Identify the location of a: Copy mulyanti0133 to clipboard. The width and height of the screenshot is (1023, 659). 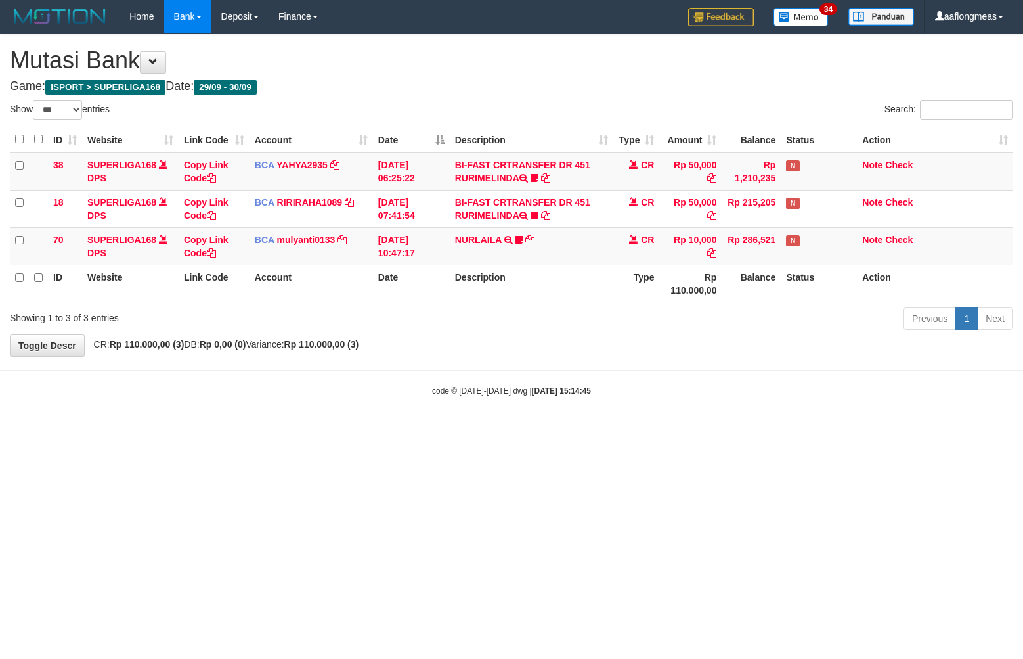
(342, 240).